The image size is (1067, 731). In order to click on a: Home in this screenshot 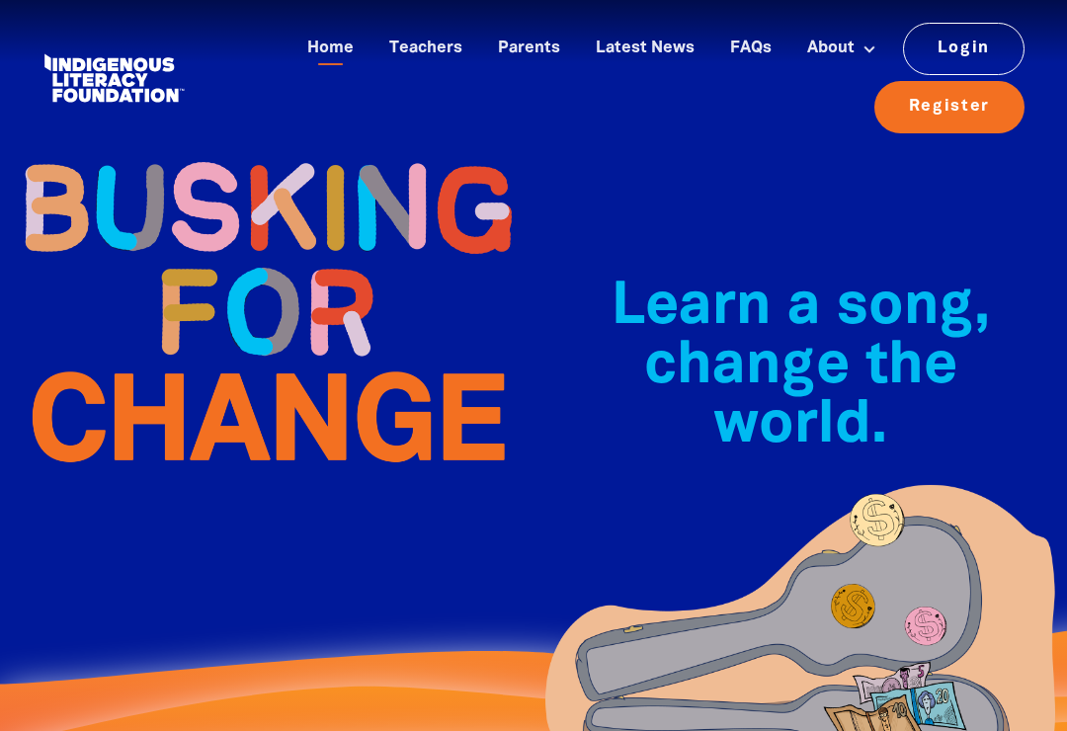, I will do `click(330, 48)`.